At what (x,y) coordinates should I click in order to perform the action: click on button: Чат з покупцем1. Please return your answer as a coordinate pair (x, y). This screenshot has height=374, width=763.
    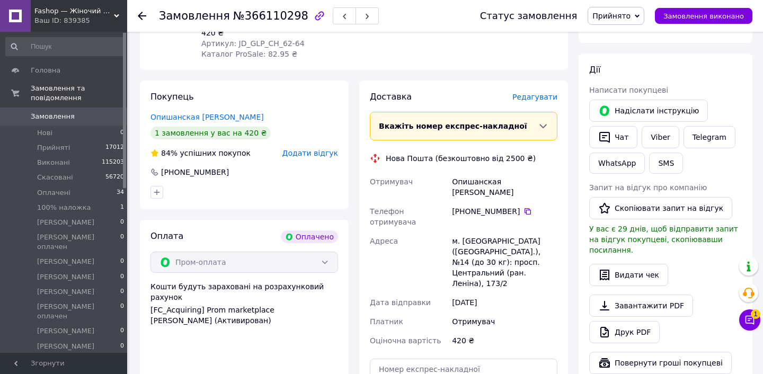
    Looking at the image, I should click on (750, 320).